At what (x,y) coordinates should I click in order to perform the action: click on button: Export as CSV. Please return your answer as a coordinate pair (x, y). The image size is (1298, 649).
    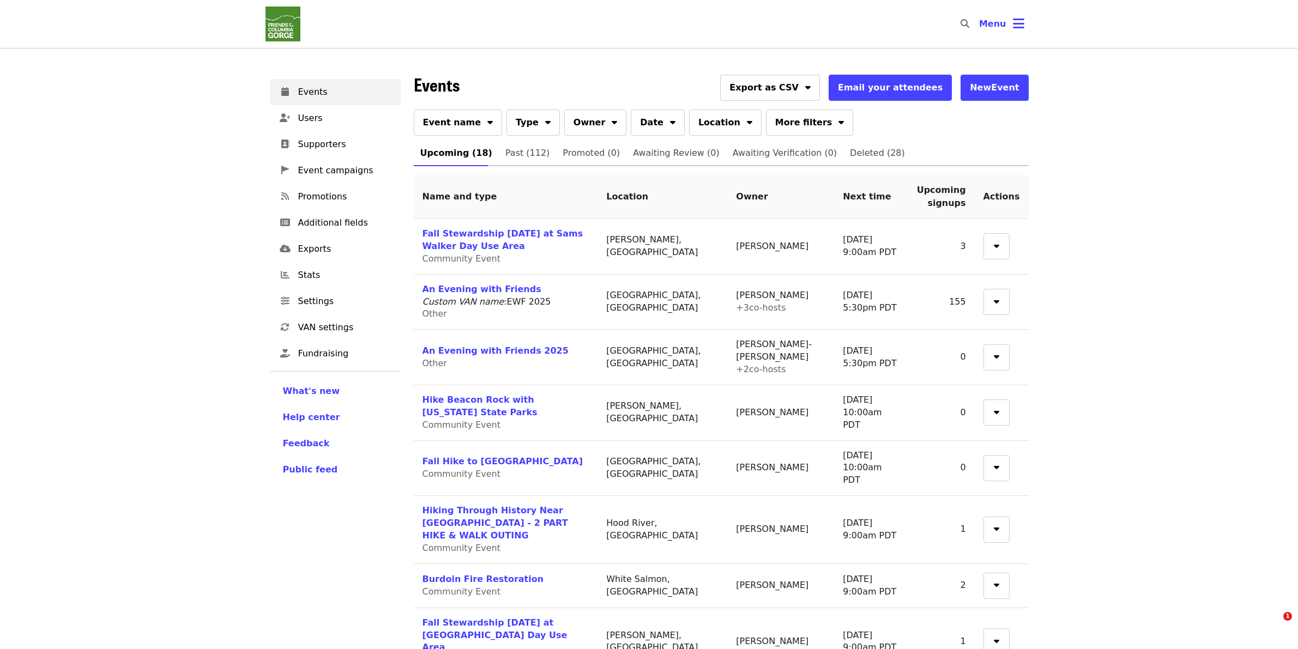
    Looking at the image, I should click on (770, 88).